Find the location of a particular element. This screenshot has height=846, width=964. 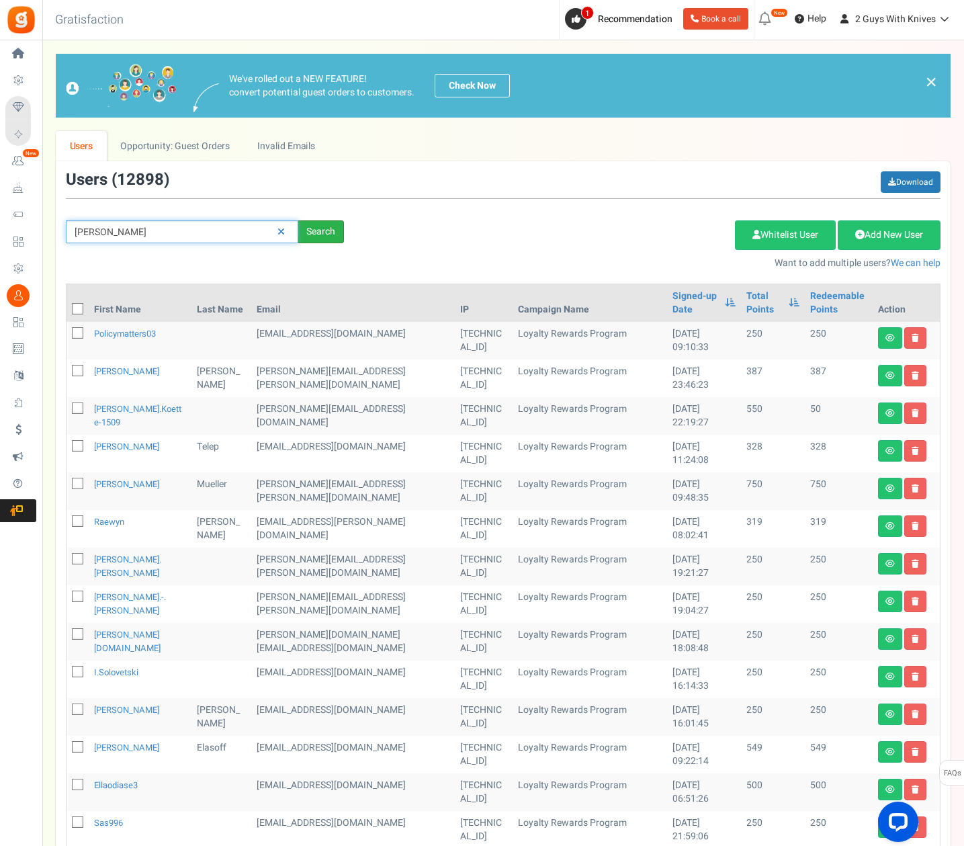

th: First Name is located at coordinates (140, 303).